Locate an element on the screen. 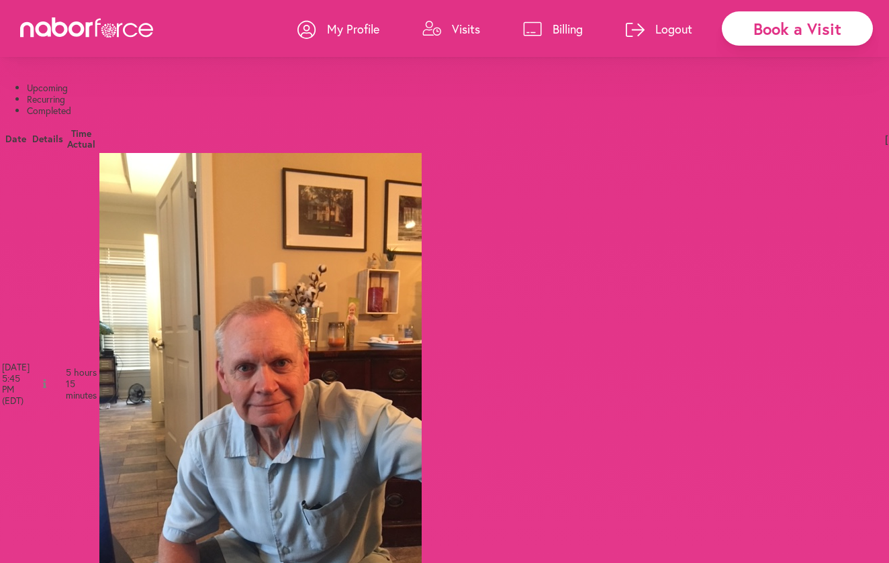 Image resolution: width=889 pixels, height=563 pixels. p: My Profile is located at coordinates (353, 29).